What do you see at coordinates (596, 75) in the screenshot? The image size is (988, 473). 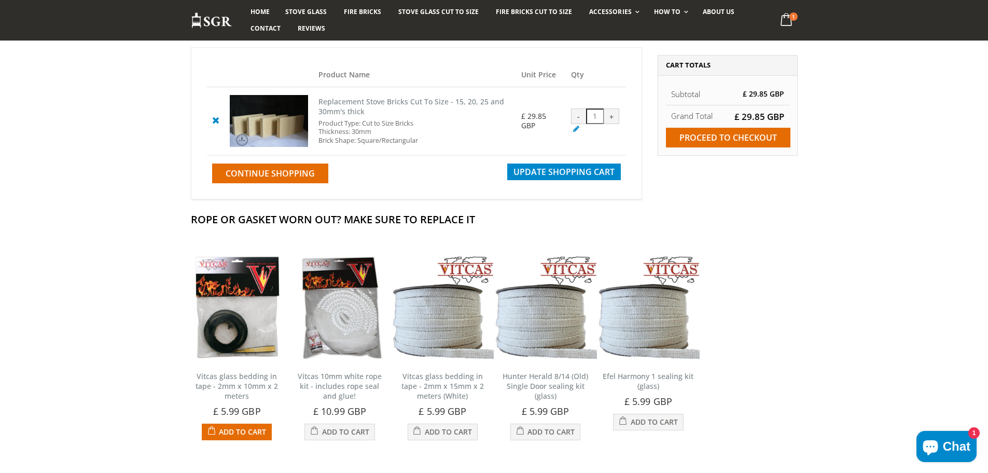 I see `th: Qty` at bounding box center [596, 75].